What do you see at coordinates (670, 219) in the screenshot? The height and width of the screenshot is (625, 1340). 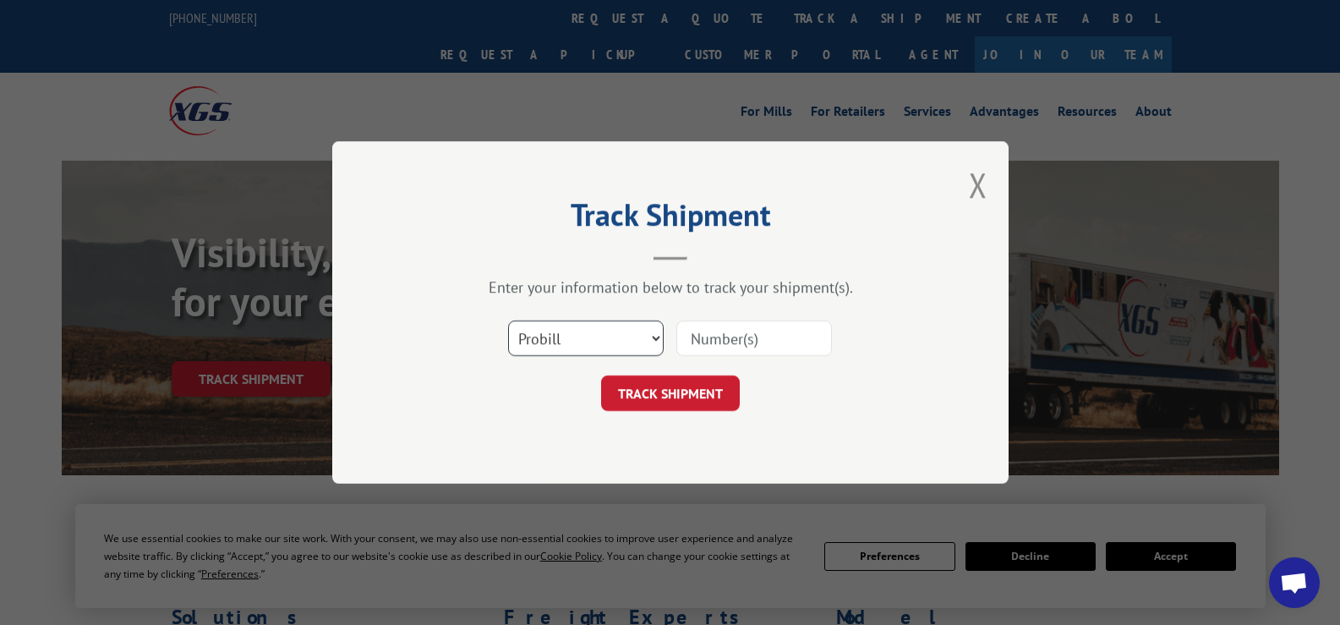 I see `h2: Track Shipment` at bounding box center [670, 219].